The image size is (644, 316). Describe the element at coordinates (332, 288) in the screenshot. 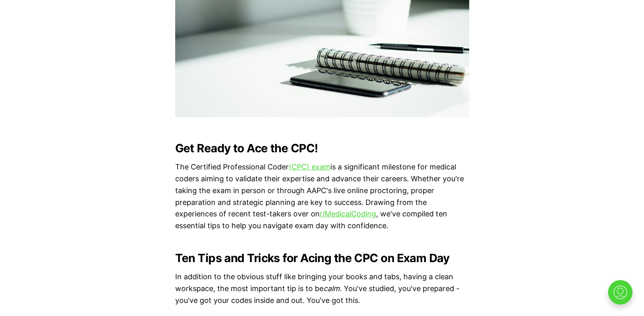

I see `em: calm` at that location.